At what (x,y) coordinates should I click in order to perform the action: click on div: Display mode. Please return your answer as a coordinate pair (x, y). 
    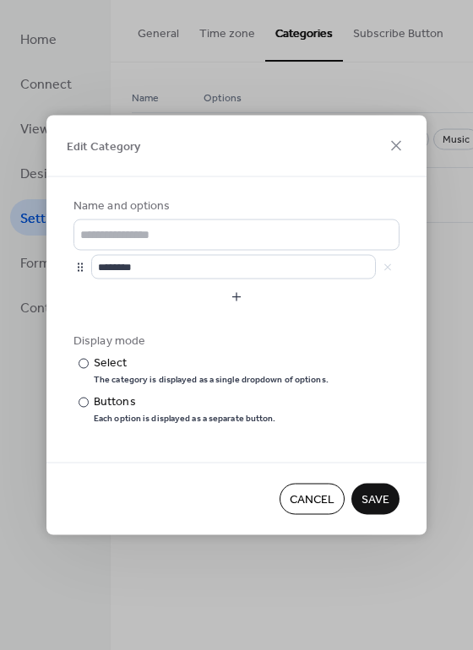
    Looking at the image, I should click on (235, 341).